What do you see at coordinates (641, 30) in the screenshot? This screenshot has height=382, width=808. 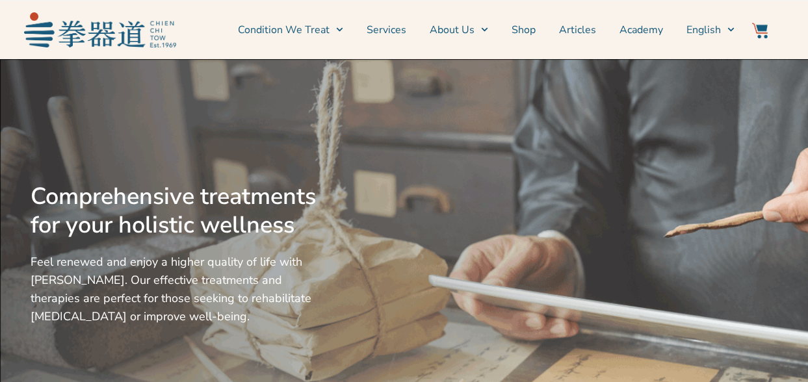 I see `a: Academy` at bounding box center [641, 30].